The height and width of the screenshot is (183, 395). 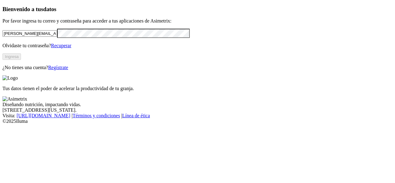 What do you see at coordinates (58, 67) in the screenshot?
I see `a: Regístrate` at bounding box center [58, 67].